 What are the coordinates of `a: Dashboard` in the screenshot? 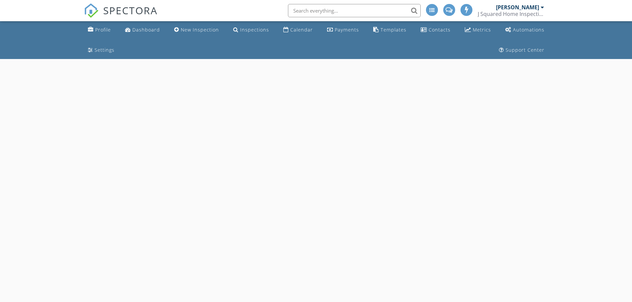 It's located at (142, 30).